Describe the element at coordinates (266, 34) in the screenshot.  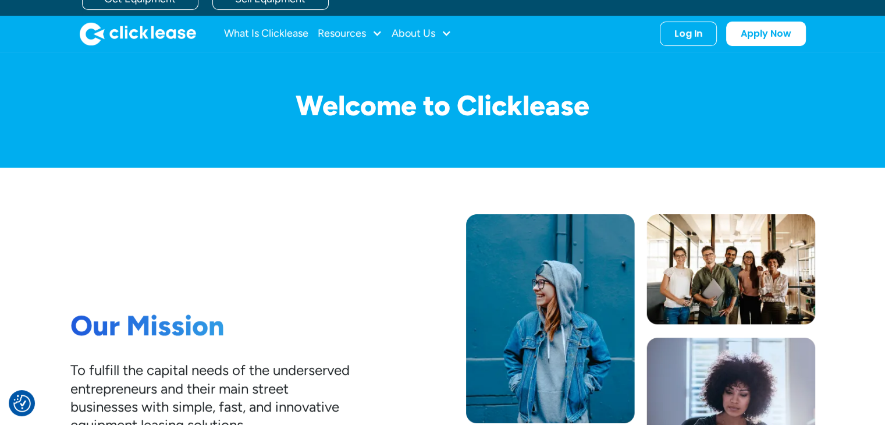
I see `a: What Is Clicklease` at that location.